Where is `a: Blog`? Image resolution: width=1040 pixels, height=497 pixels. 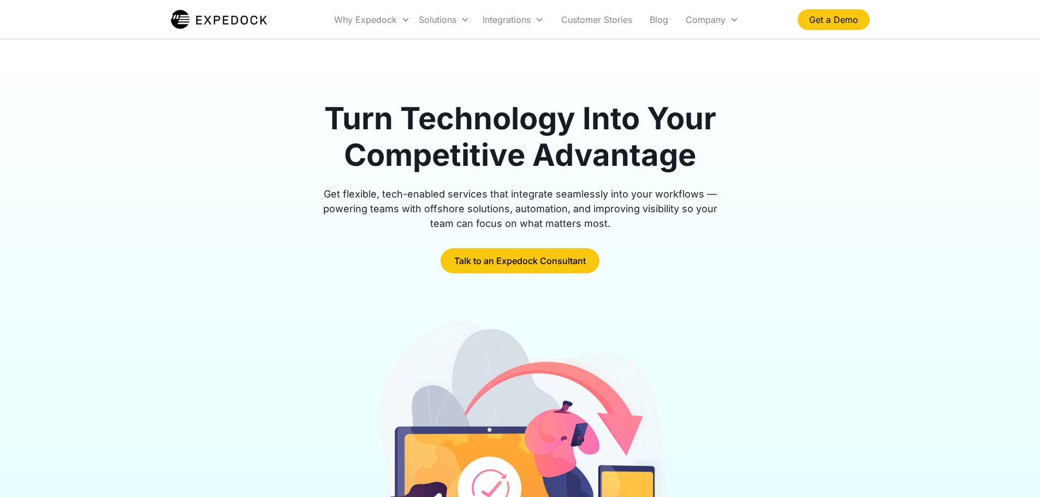
a: Blog is located at coordinates (659, 20).